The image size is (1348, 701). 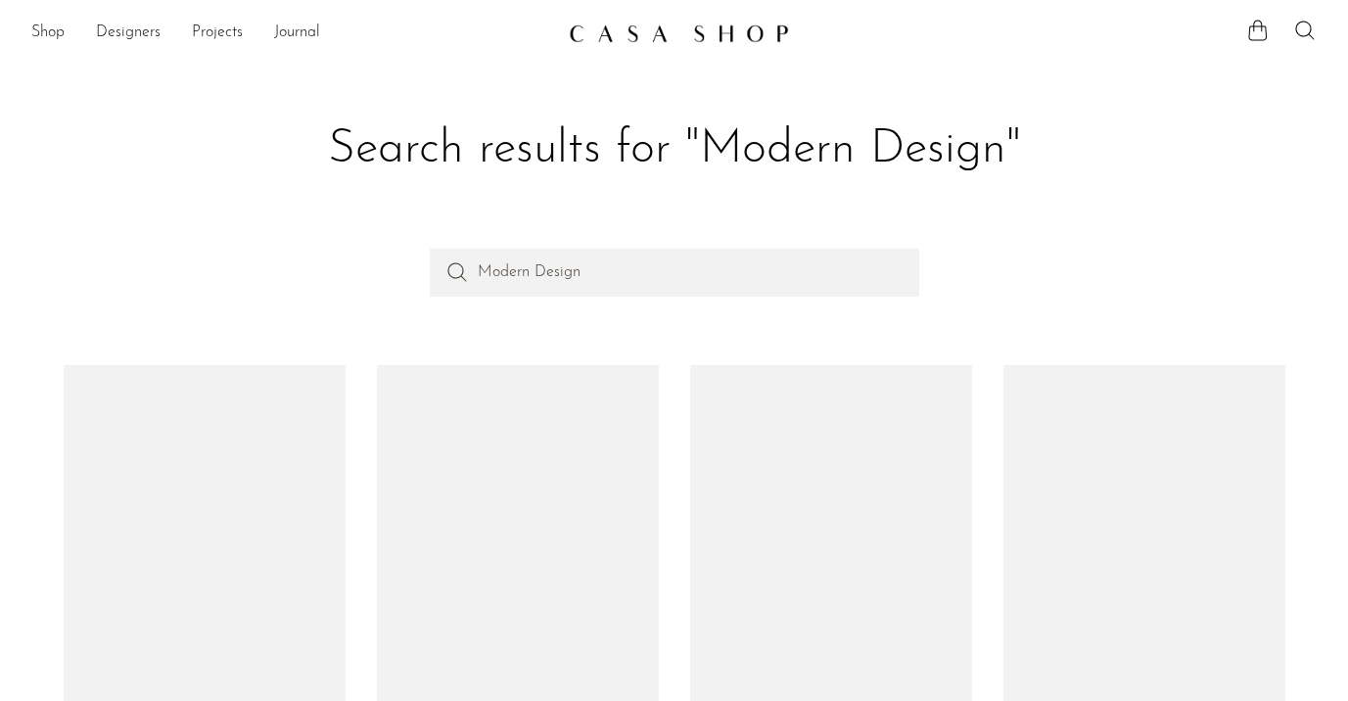 I want to click on a: Designers, so click(x=128, y=33).